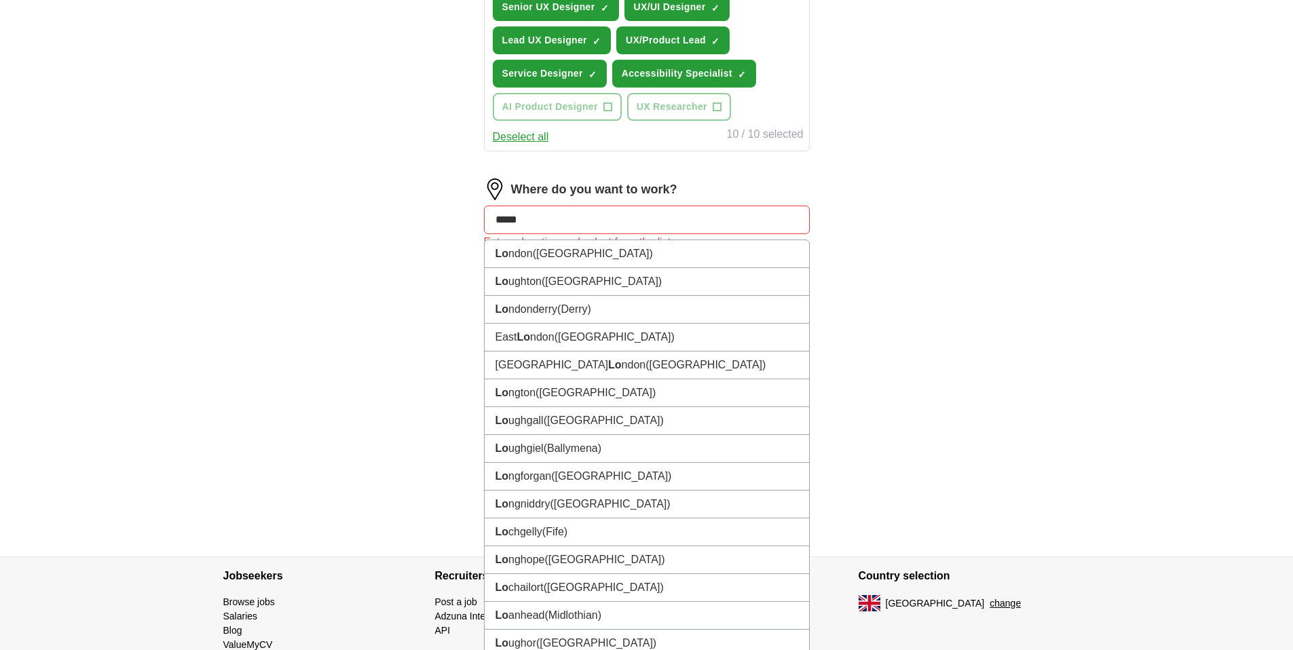 The image size is (1293, 650). What do you see at coordinates (647, 242) in the screenshot?
I see `div: Enter a location and select from the list` at bounding box center [647, 242].